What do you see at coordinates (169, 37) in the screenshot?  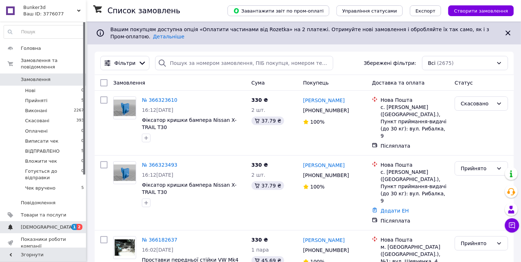 I see `a: Детальніше` at bounding box center [169, 37].